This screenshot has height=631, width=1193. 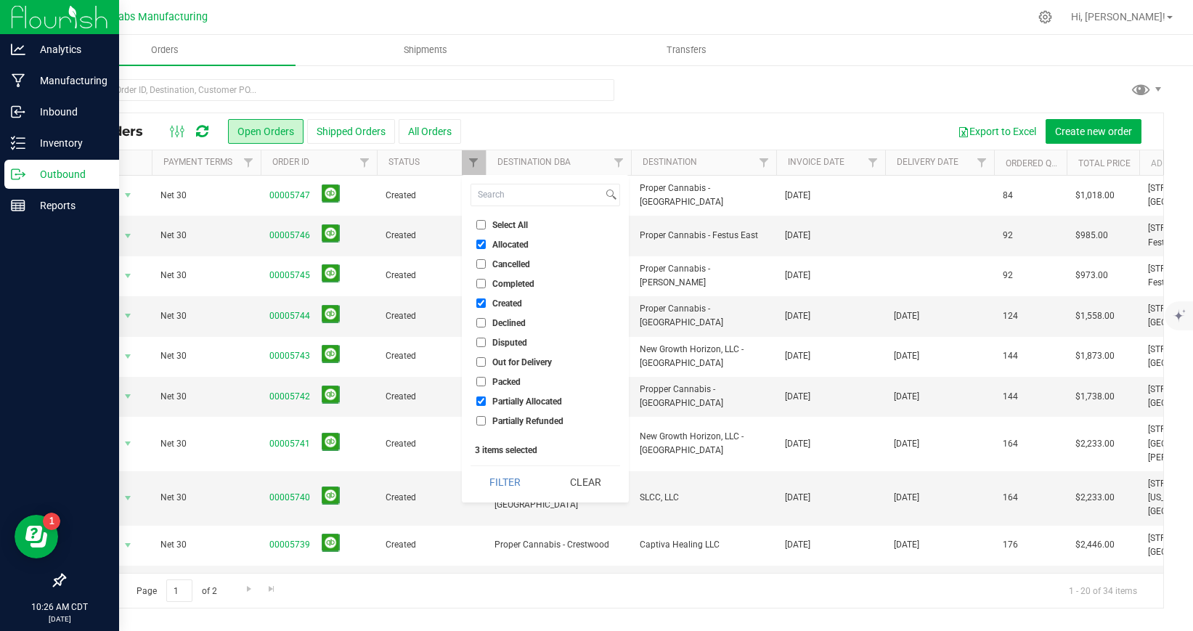 I want to click on span: Teal Labs Manufacturing, so click(x=148, y=17).